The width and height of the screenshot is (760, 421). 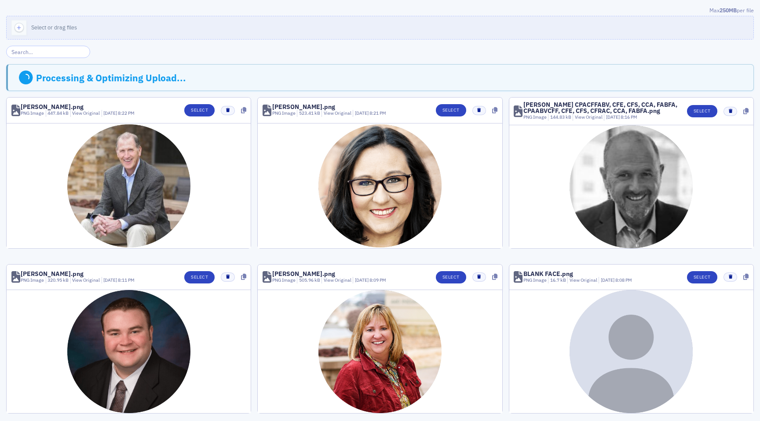 I want to click on div: 523.41 kB, so click(x=308, y=113).